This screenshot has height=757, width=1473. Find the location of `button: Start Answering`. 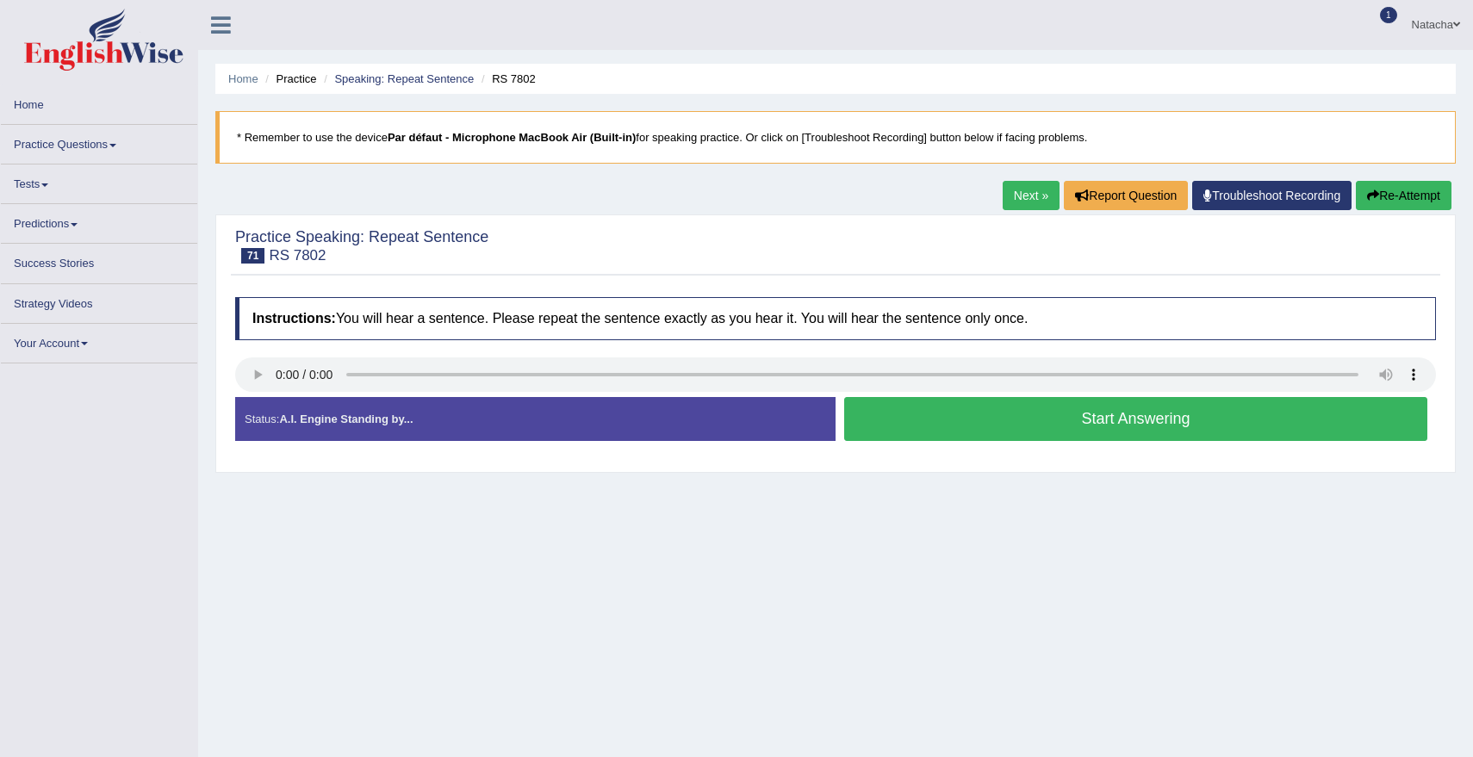

button: Start Answering is located at coordinates (1136, 419).